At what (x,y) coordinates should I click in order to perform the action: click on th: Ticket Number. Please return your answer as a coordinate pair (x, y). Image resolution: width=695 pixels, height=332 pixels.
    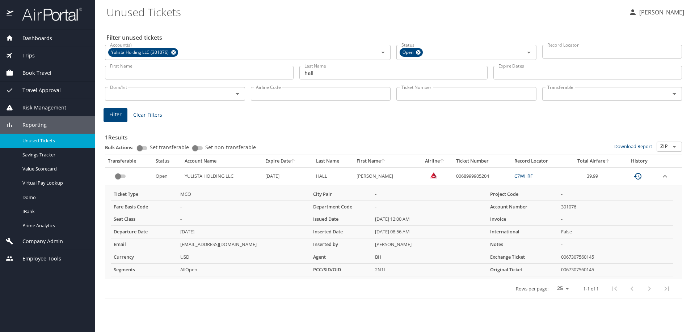
    Looking at the image, I should click on (482, 161).